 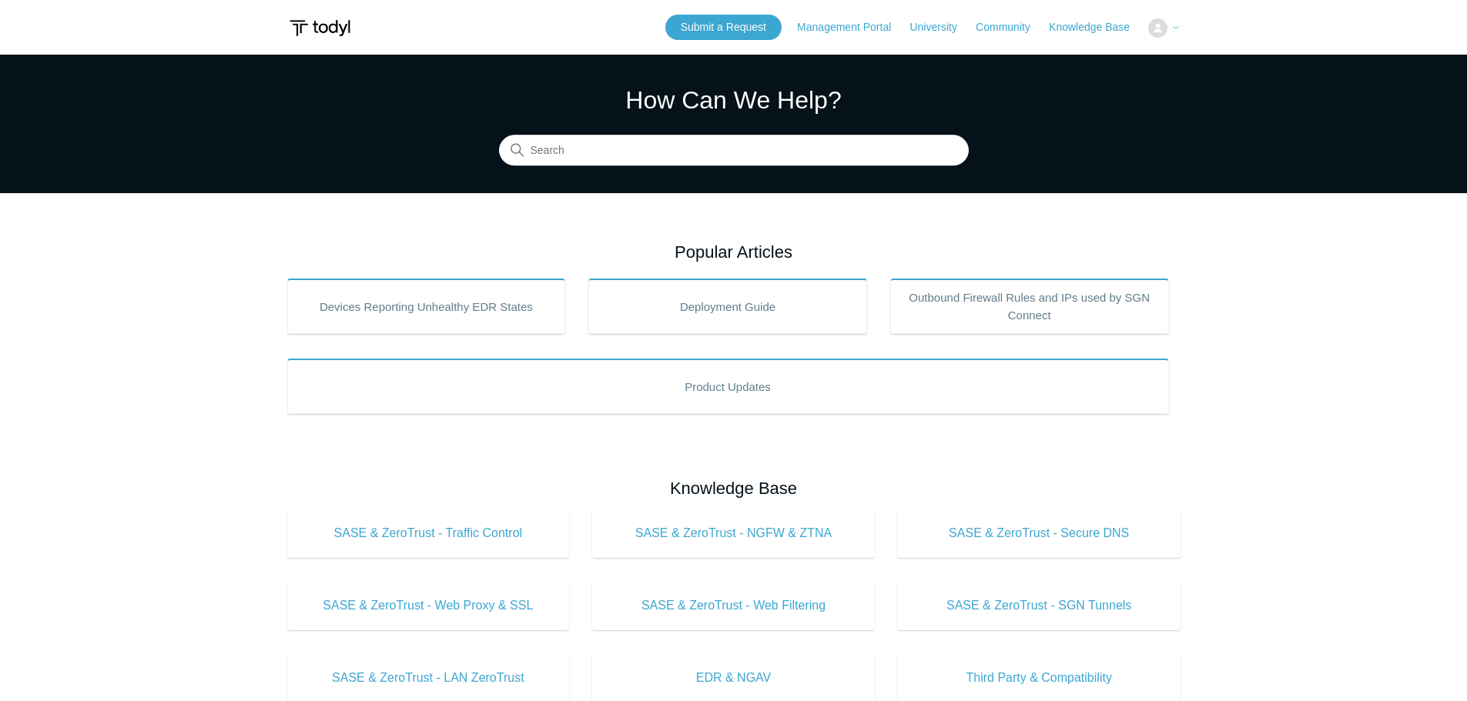 What do you see at coordinates (320, 28) in the screenshot?
I see `img: Todyl Support Center Help Center home page` at bounding box center [320, 28].